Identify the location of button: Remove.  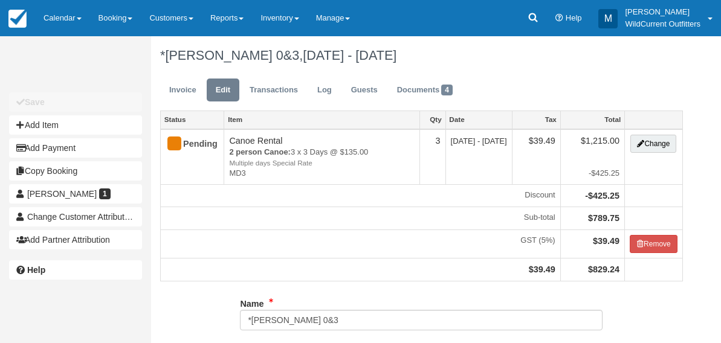
(653, 244).